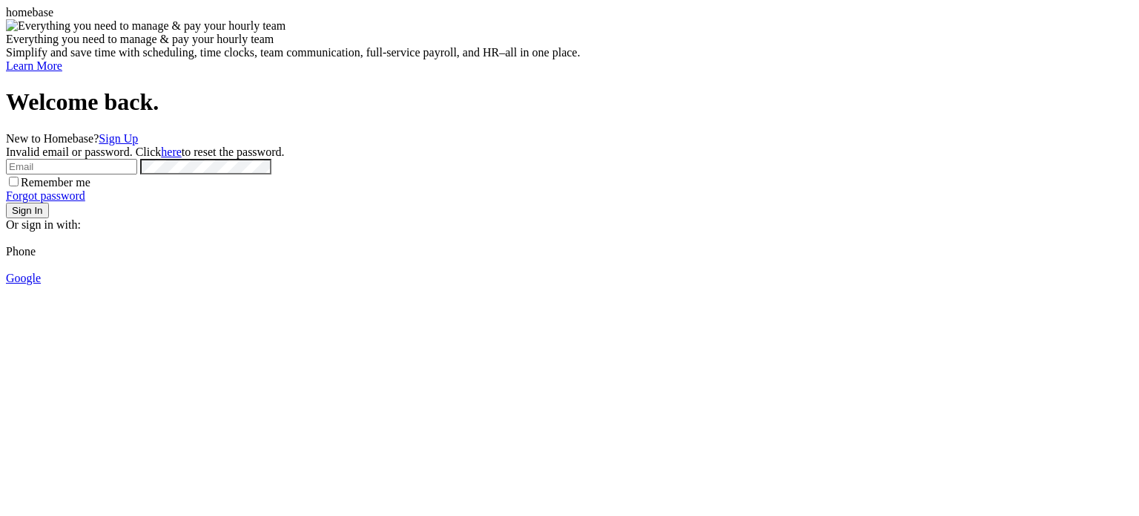  I want to click on a: Learn More, so click(34, 65).